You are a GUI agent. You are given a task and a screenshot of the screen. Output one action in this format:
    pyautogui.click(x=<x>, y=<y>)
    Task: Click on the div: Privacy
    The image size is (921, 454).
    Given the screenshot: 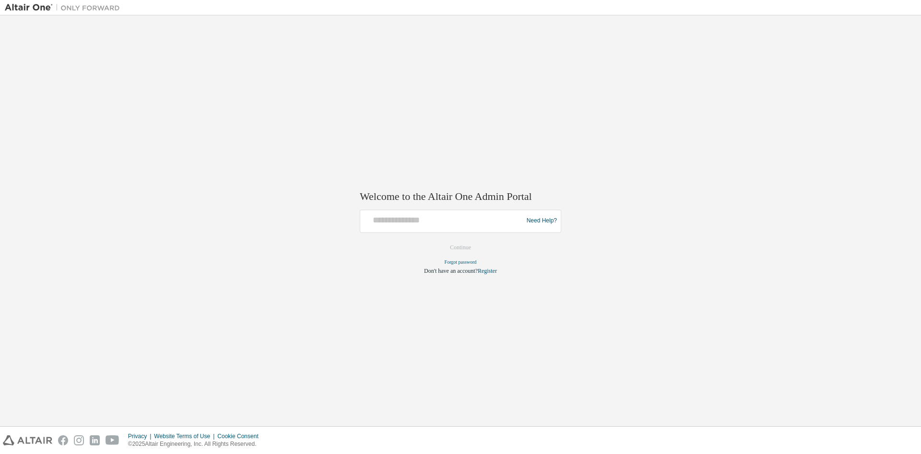 What is the action you would take?
    pyautogui.click(x=141, y=436)
    